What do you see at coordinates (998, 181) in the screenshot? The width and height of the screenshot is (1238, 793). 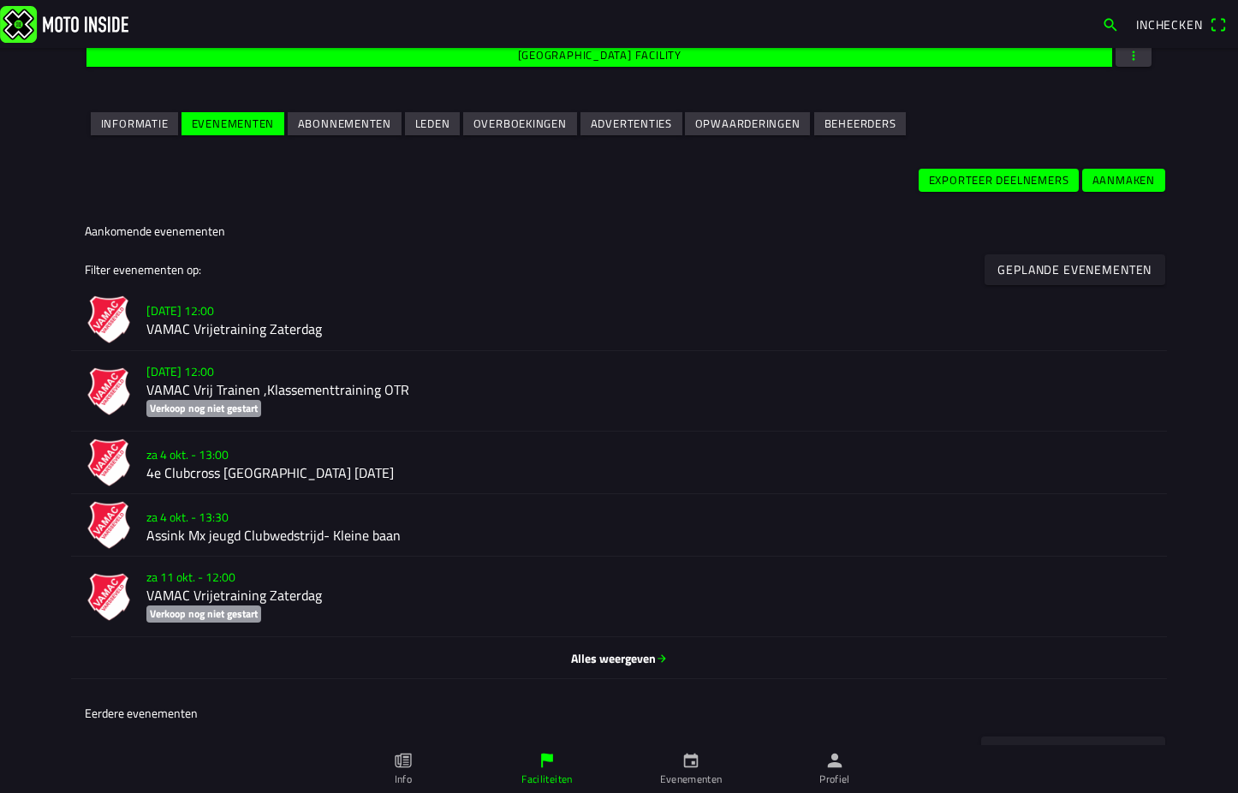 I see `ion-button: Exporteer deelnemers` at bounding box center [998, 181].